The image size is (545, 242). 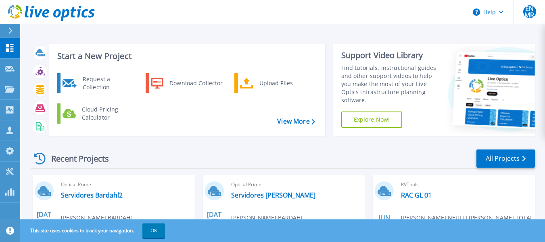 What do you see at coordinates (391, 55) in the screenshot?
I see `div: Support Video Library` at bounding box center [391, 55].